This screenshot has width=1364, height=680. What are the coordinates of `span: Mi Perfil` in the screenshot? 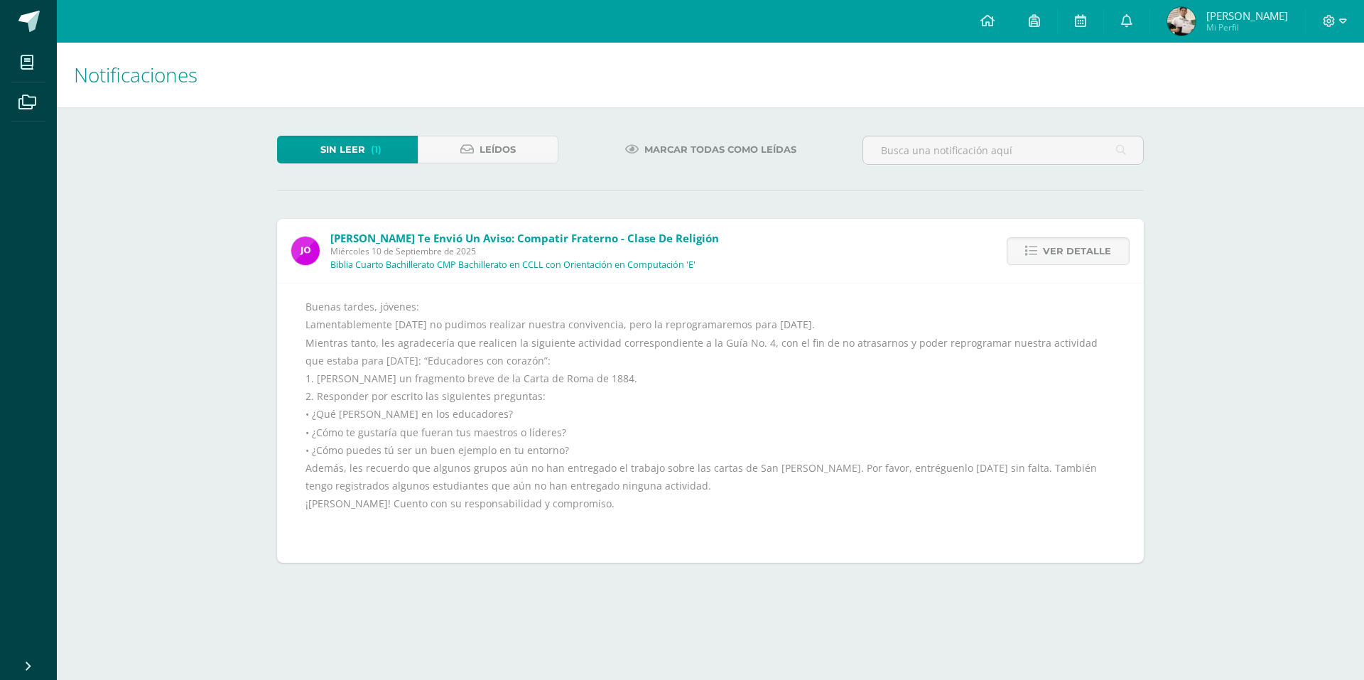 It's located at (1247, 27).